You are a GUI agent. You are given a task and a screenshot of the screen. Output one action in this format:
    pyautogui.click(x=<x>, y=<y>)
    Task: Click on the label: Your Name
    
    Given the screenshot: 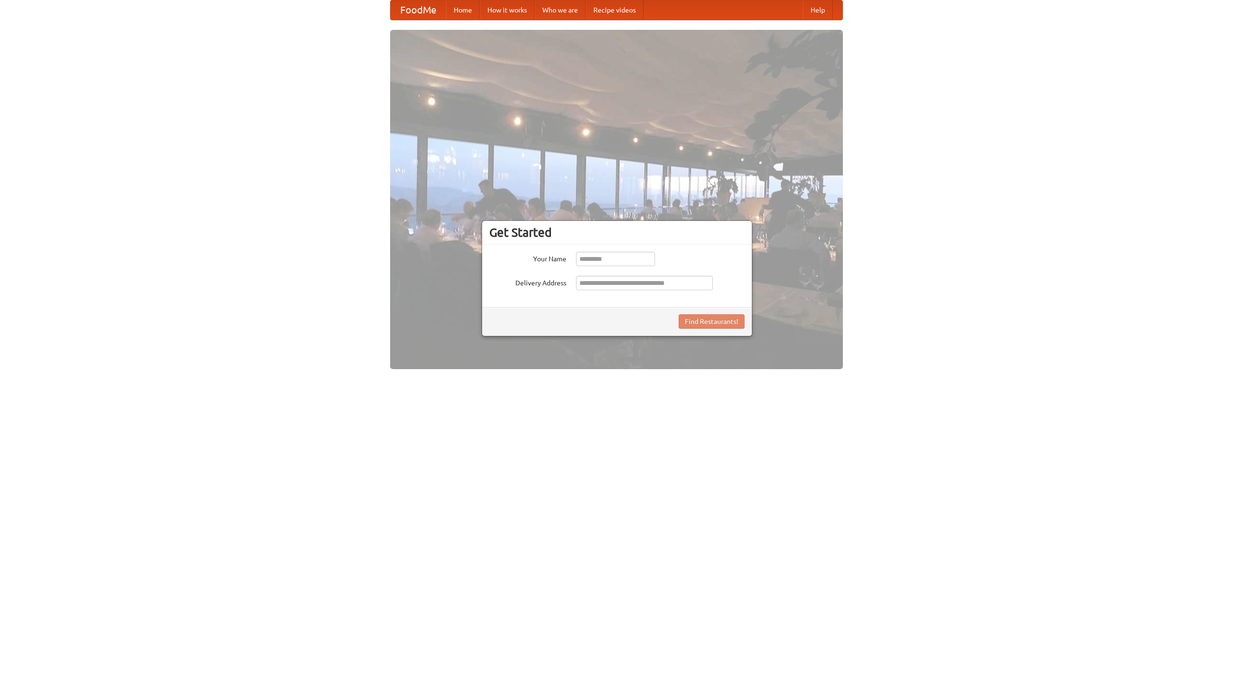 What is the action you would take?
    pyautogui.click(x=528, y=258)
    